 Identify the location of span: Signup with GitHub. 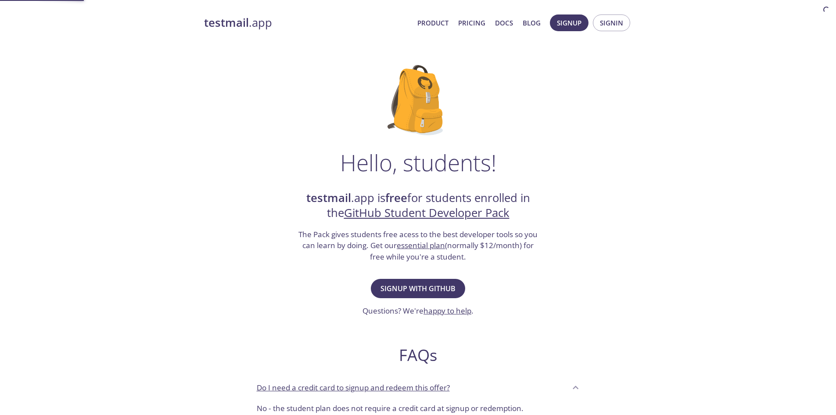
(418, 288).